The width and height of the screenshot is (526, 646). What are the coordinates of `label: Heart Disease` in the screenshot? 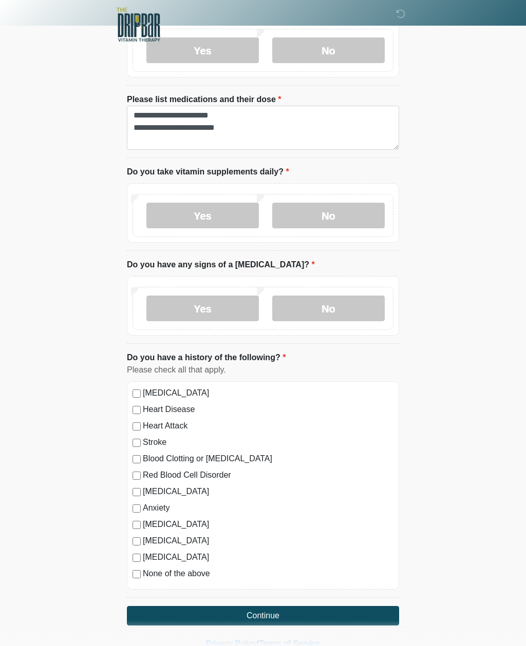 It's located at (268, 410).